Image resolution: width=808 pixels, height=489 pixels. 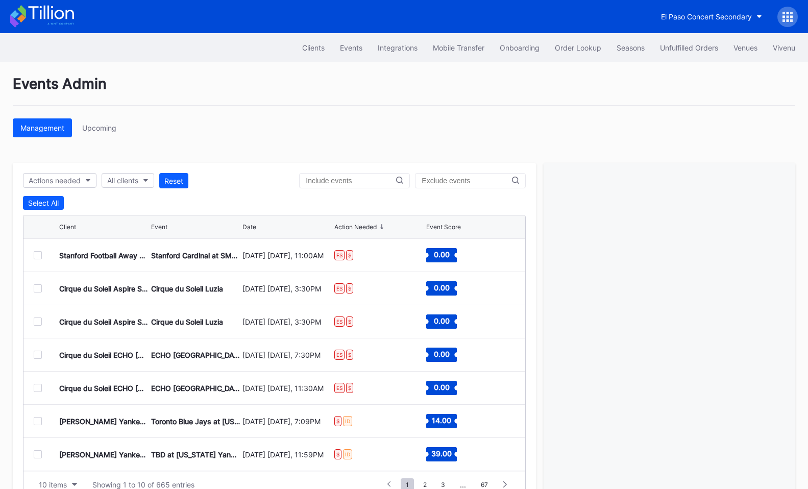 What do you see at coordinates (60, 180) in the screenshot?
I see `button: Actions needed` at bounding box center [60, 180].